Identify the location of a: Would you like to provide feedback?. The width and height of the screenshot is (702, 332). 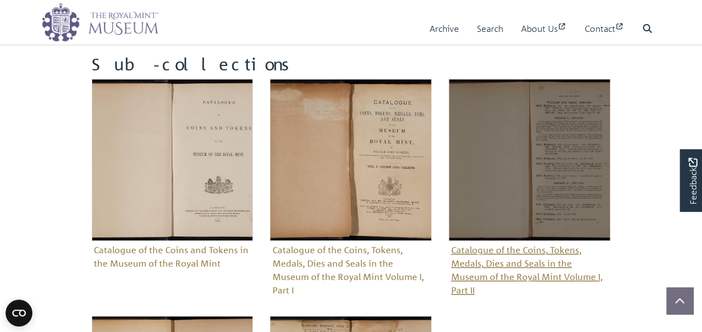
(690, 180).